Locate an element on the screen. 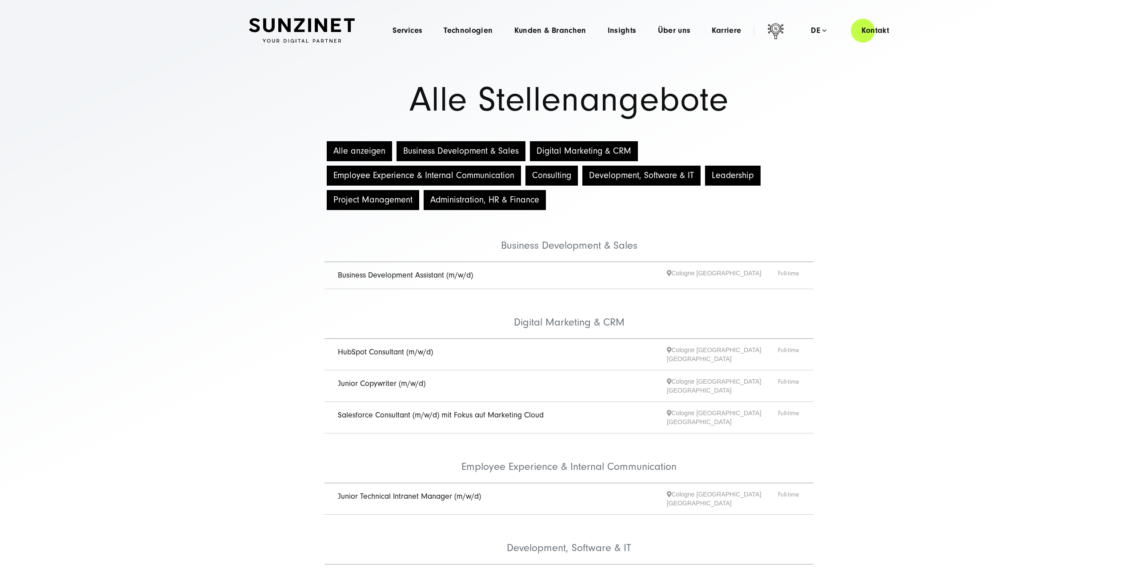 The image size is (1138, 572). a: HubSpot Consultant (m/w/d) is located at coordinates (385, 352).